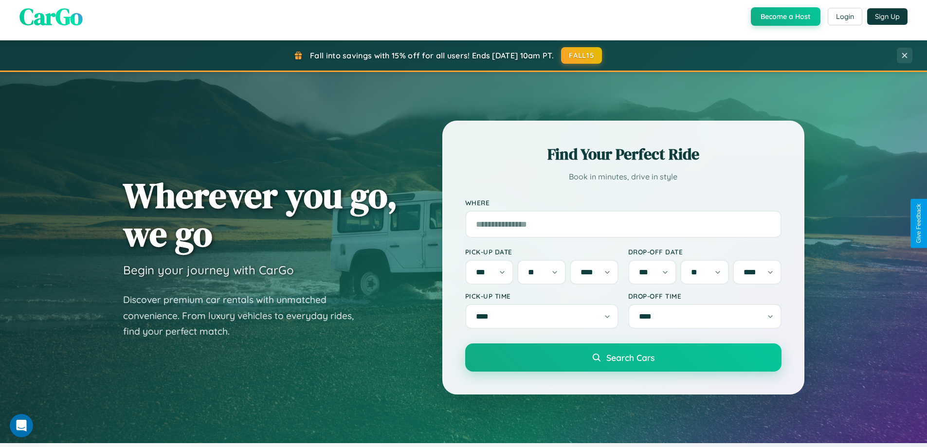 The height and width of the screenshot is (447, 927). Describe the element at coordinates (623, 154) in the screenshot. I see `h2: Find Your Perfect Ride` at that location.